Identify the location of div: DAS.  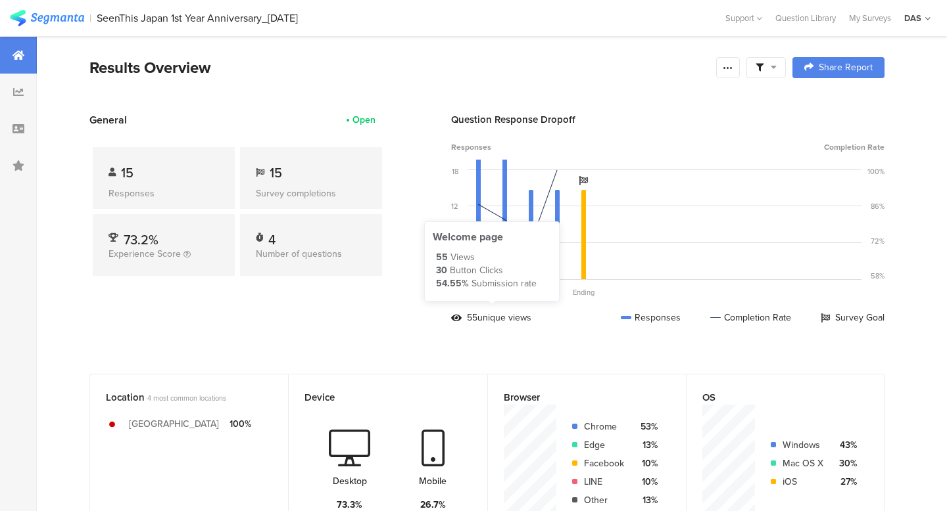
(913, 18).